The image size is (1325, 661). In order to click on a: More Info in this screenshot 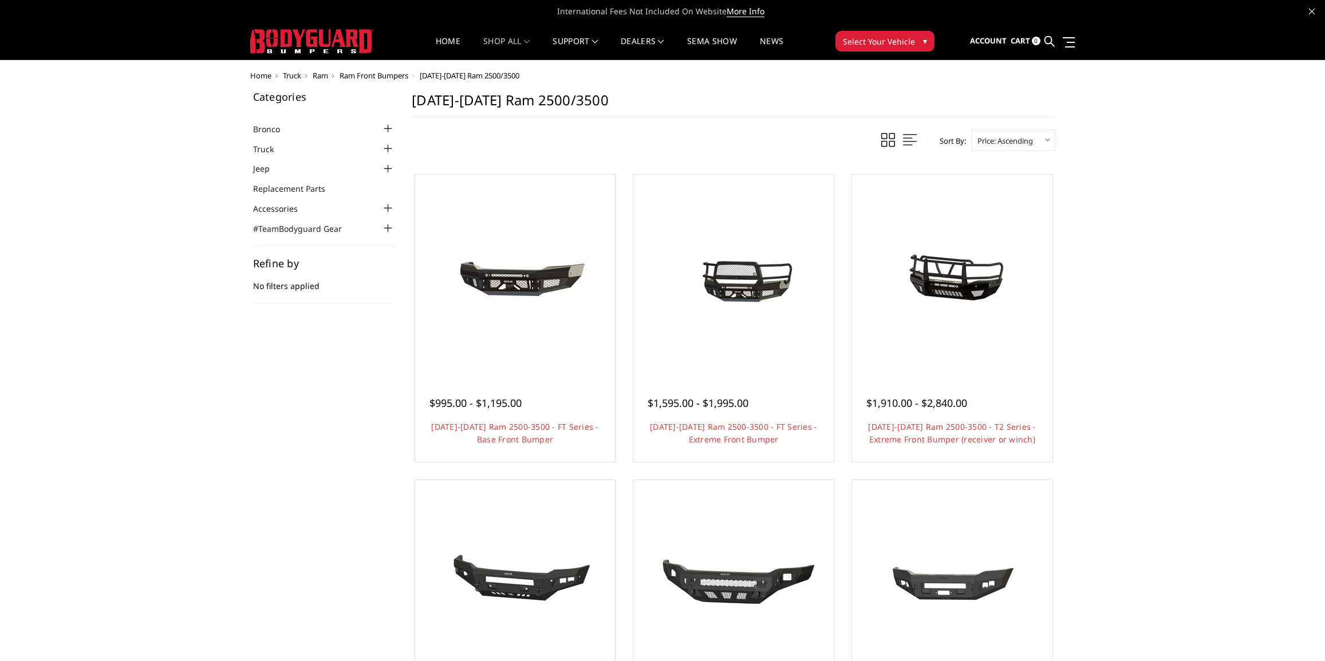, I will do `click(746, 11)`.